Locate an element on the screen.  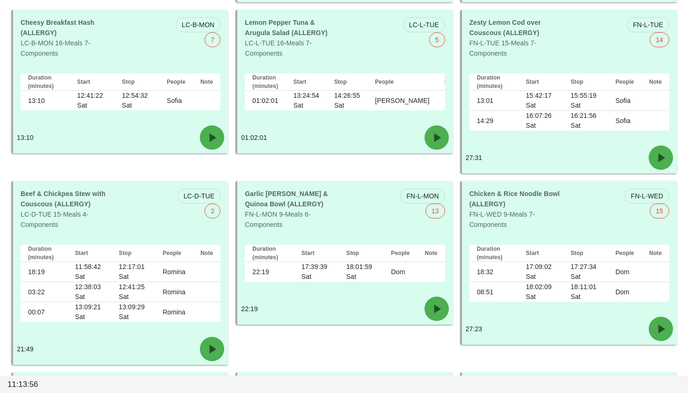
td: 18:32 is located at coordinates (494, 272).